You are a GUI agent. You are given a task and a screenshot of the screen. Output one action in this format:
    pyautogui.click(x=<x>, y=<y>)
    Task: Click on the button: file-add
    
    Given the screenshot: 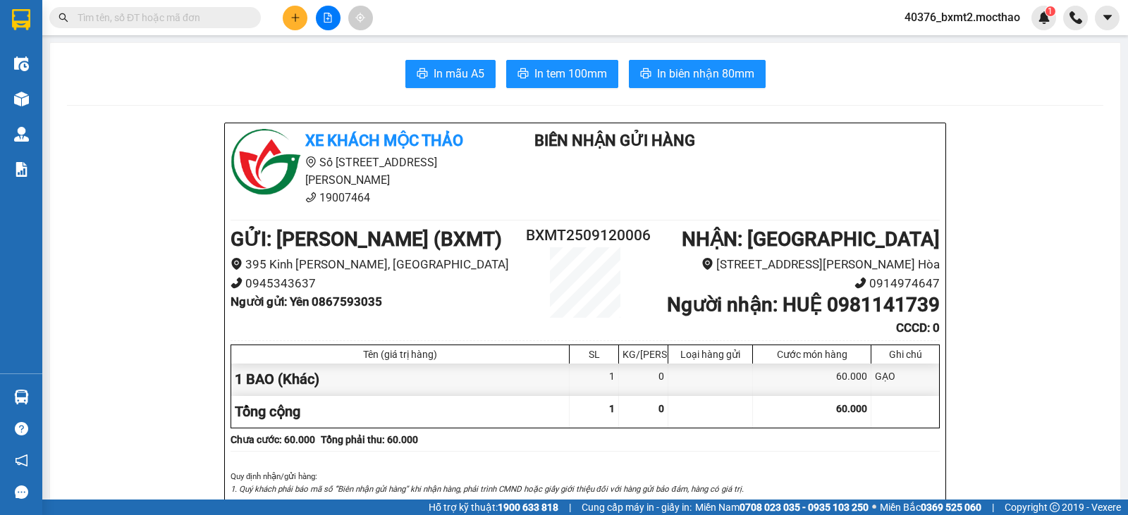 What is the action you would take?
    pyautogui.click(x=328, y=18)
    